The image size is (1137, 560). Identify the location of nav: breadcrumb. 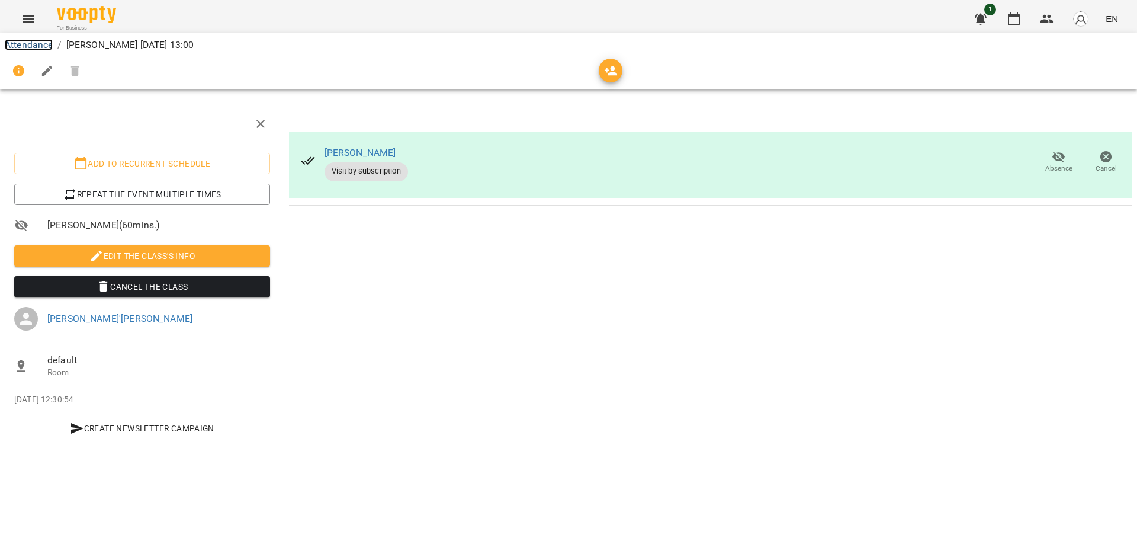
(569, 45).